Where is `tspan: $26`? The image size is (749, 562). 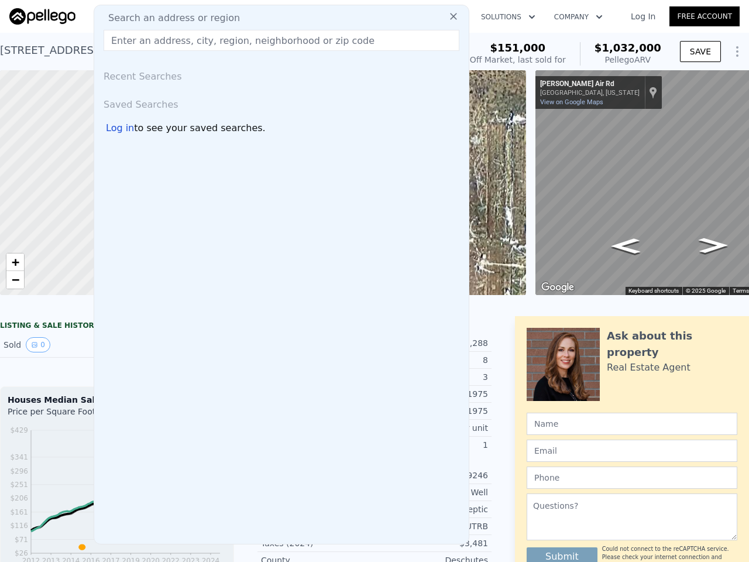
tspan: $26 is located at coordinates (21, 553).